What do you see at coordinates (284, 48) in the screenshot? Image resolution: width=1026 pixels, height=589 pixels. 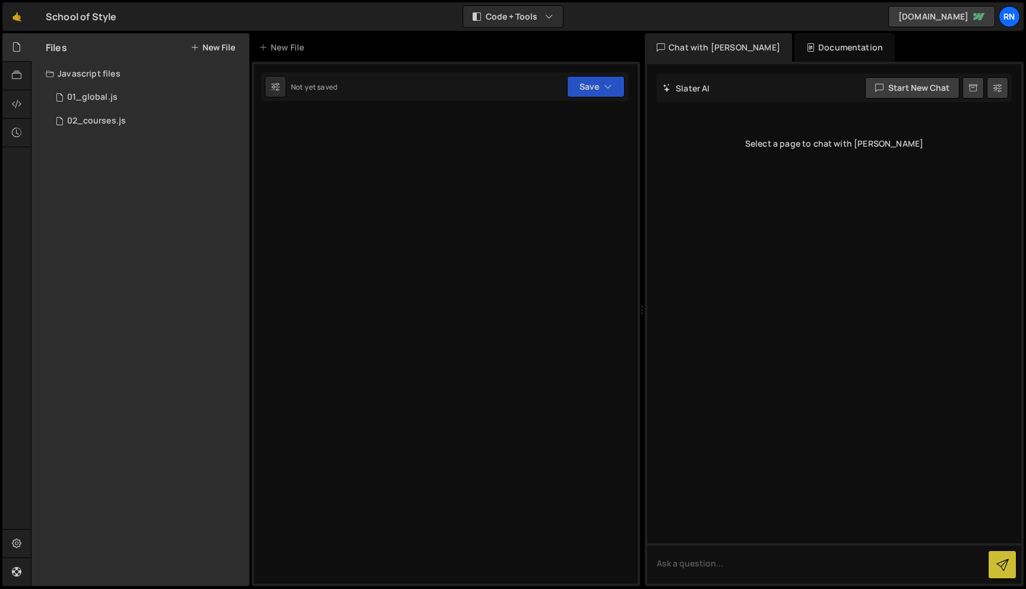 I see `div: New File` at bounding box center [284, 48].